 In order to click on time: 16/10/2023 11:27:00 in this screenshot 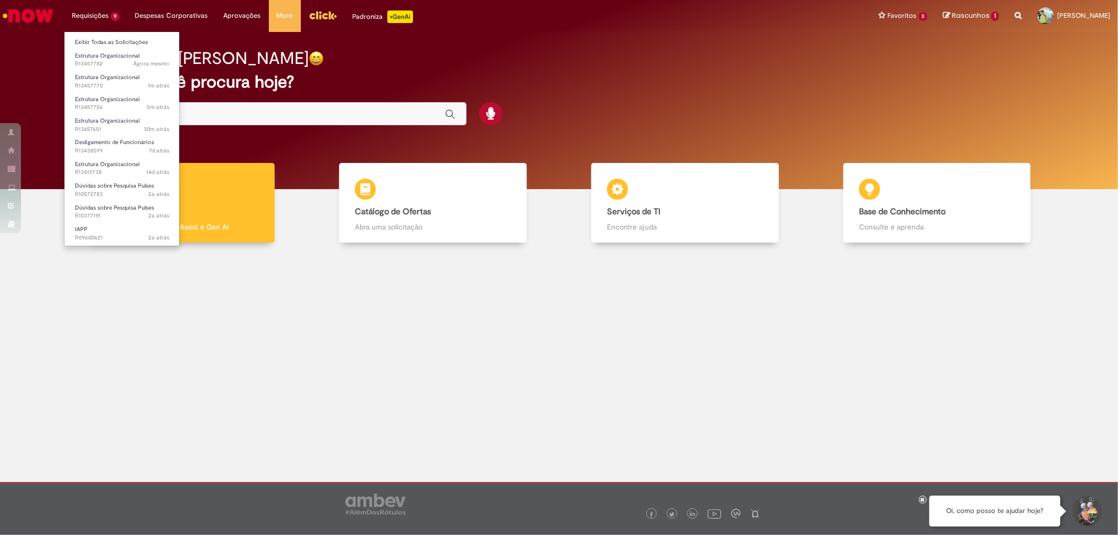, I will do `click(159, 194)`.